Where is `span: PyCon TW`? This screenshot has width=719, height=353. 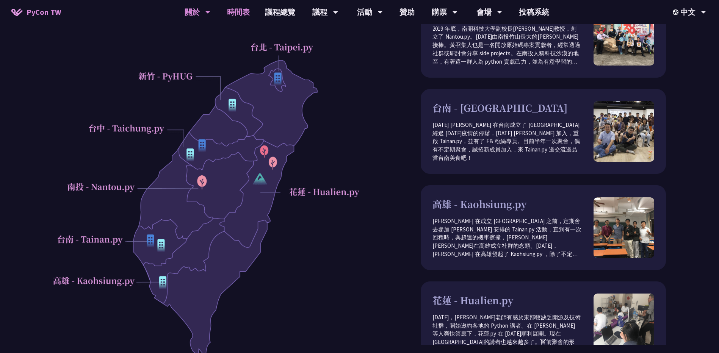
span: PyCon TW is located at coordinates (44, 12).